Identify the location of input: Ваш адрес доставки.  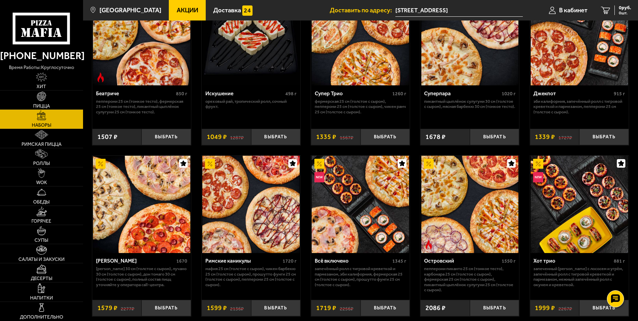
(459, 10).